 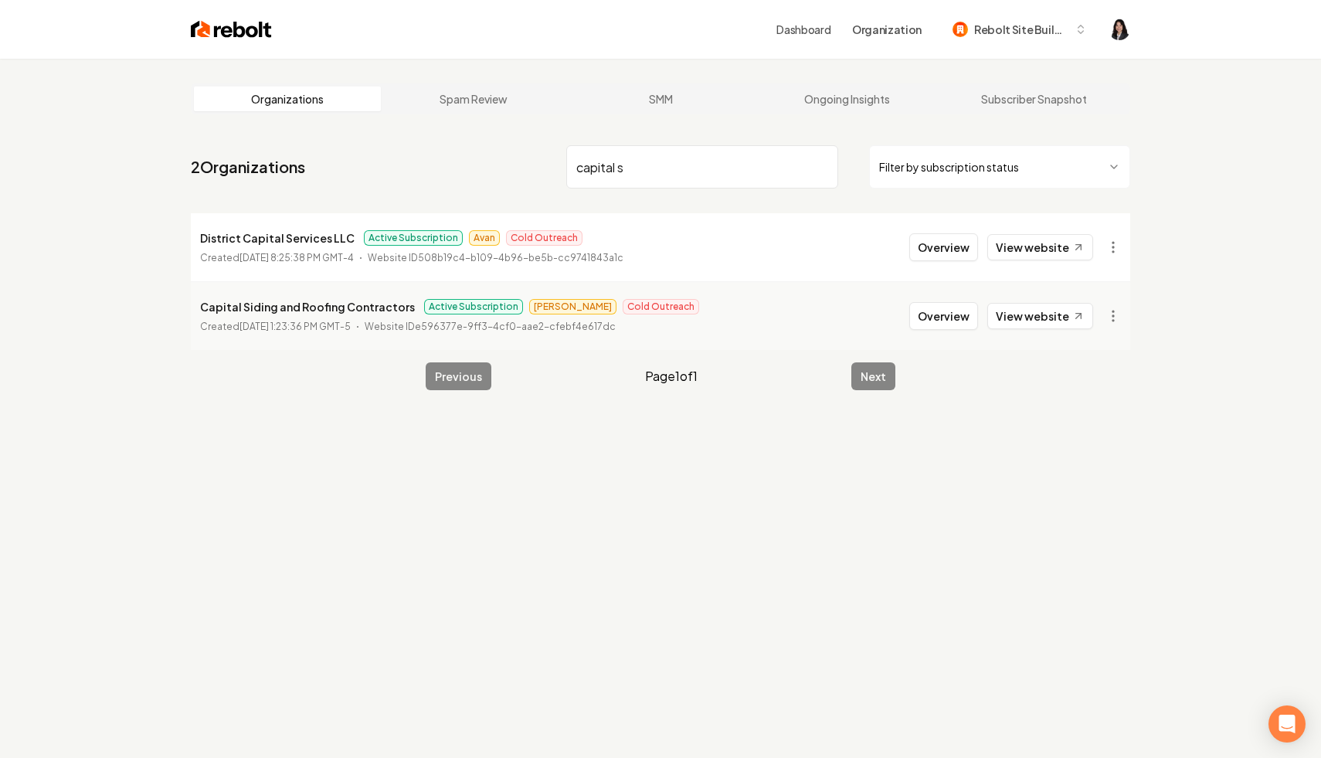 What do you see at coordinates (495, 258) in the screenshot?
I see `p: Website ID 508b19c4-b109-4b96-be5b-cc9741843a1c` at bounding box center [495, 258].